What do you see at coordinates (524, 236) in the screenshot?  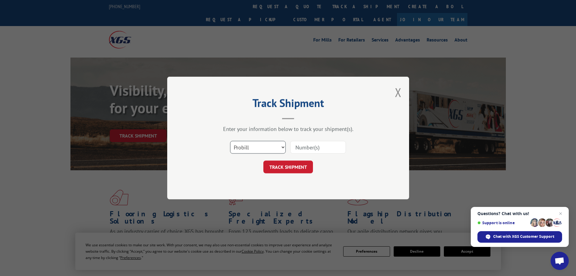 I see `span: Chat with XGS Customer Support` at bounding box center [524, 236].